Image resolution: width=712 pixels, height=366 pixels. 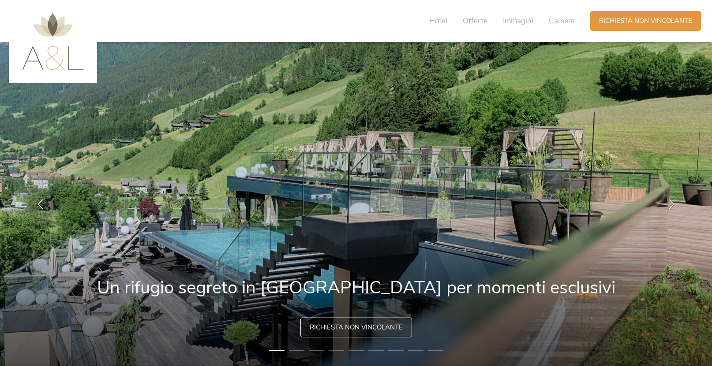 What do you see at coordinates (53, 41) in the screenshot?
I see `img: AMONTI & LUNARIS Wellnessresort` at bounding box center [53, 41].